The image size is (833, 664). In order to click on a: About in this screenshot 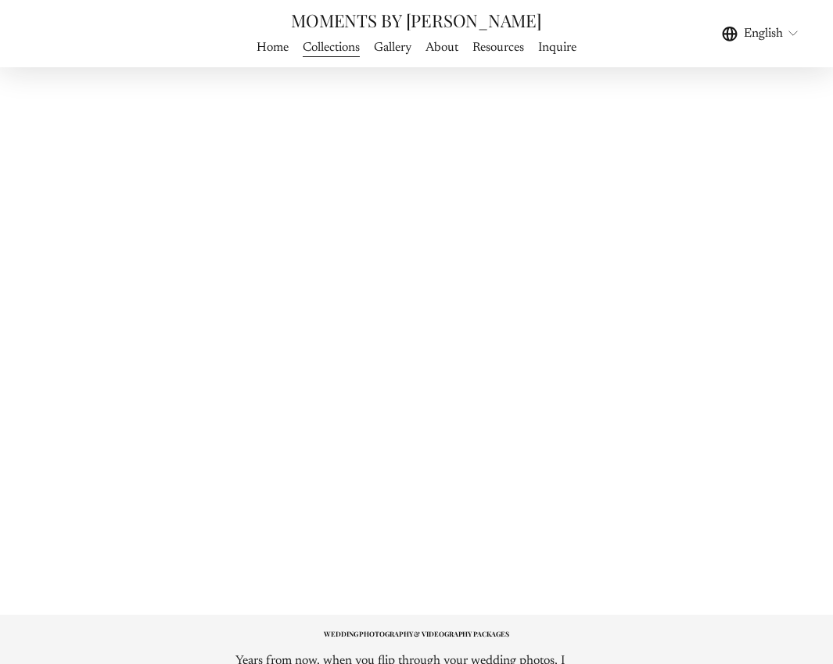, I will do `click(442, 47)`.